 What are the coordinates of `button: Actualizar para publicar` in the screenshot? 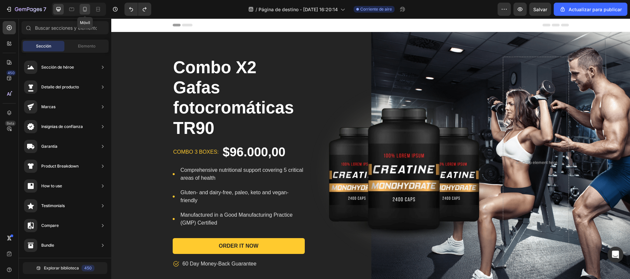 It's located at (591, 9).